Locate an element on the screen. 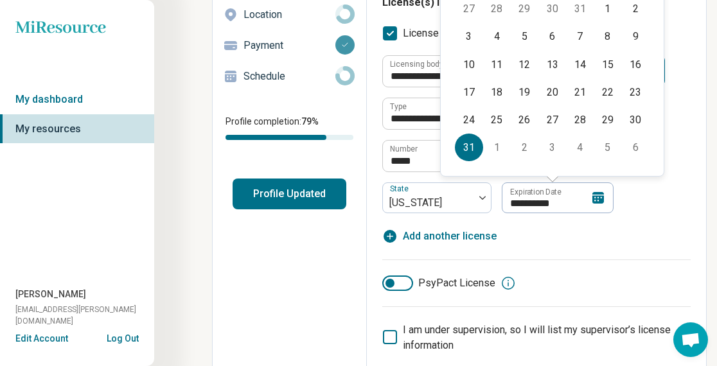  div: Choose Tuesday, August 12th, 2025 is located at coordinates (525, 64).